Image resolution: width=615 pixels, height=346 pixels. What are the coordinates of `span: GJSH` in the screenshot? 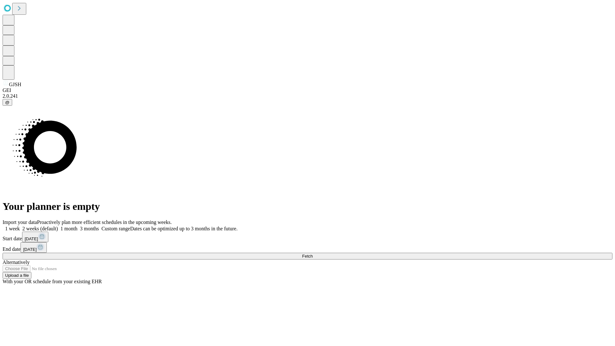 It's located at (15, 84).